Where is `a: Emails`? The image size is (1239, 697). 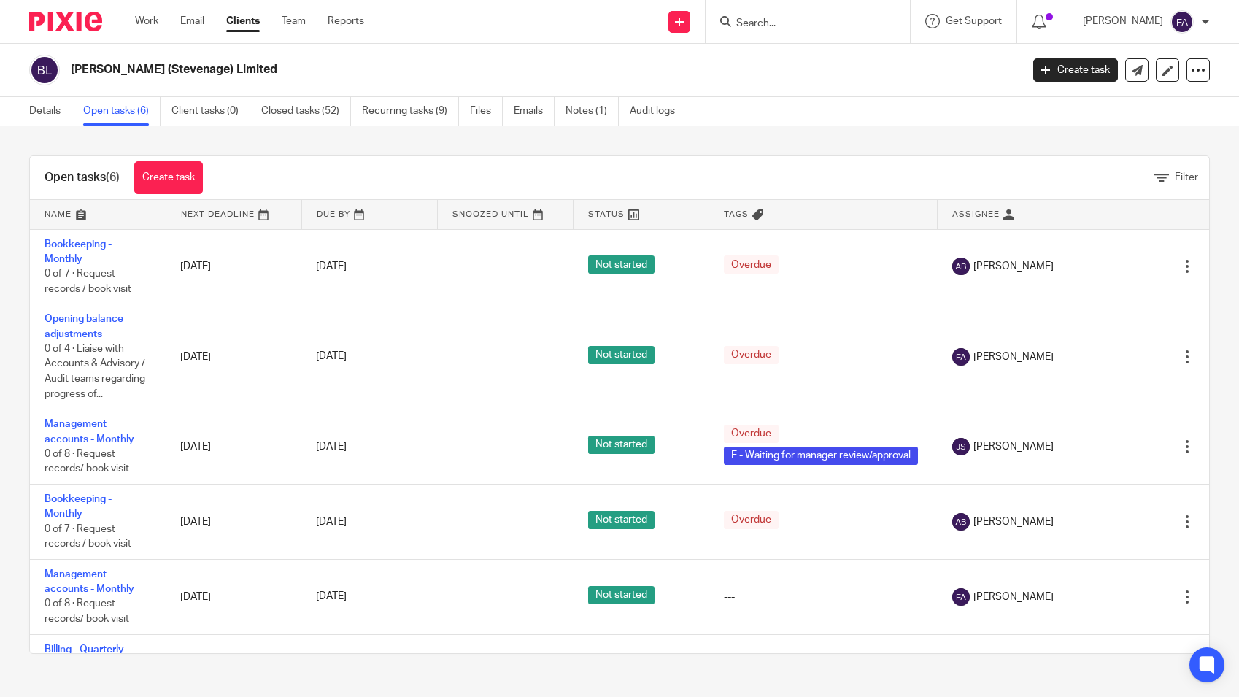
a: Emails is located at coordinates (534, 111).